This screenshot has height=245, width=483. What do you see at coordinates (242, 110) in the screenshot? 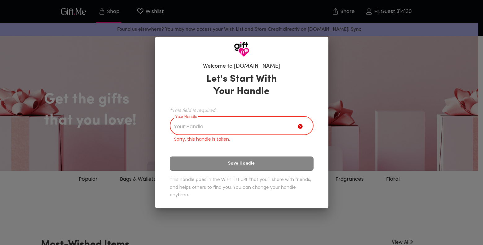
I see `span: *This field is required.` at bounding box center [242, 110].